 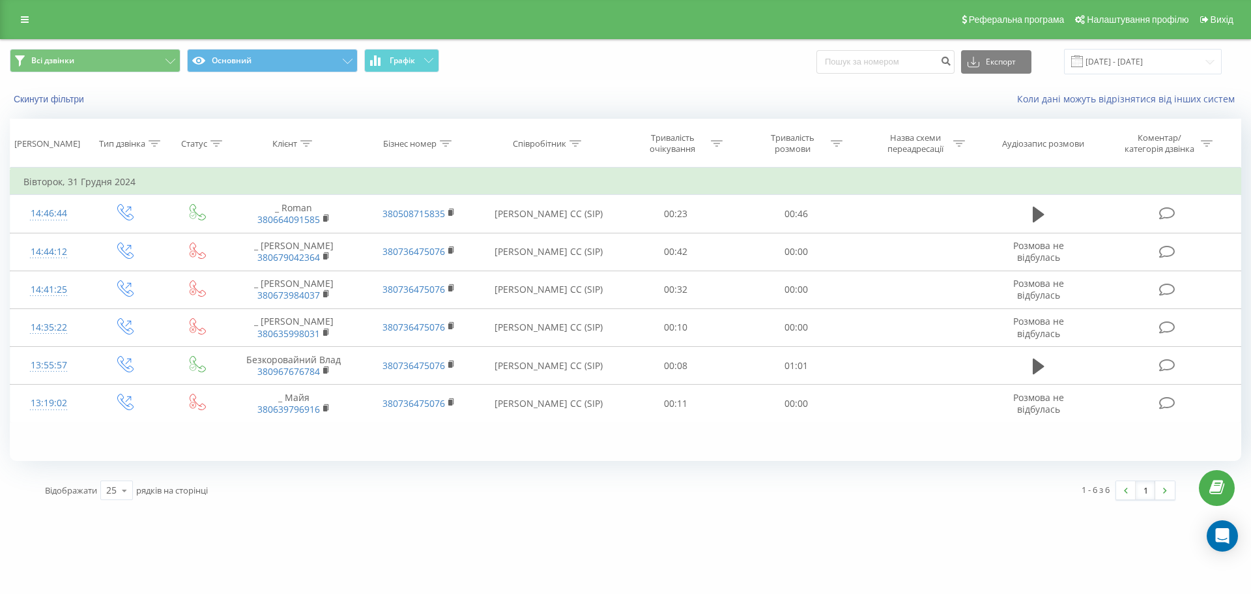 What do you see at coordinates (49, 252) in the screenshot?
I see `div: 14:44:12` at bounding box center [49, 252].